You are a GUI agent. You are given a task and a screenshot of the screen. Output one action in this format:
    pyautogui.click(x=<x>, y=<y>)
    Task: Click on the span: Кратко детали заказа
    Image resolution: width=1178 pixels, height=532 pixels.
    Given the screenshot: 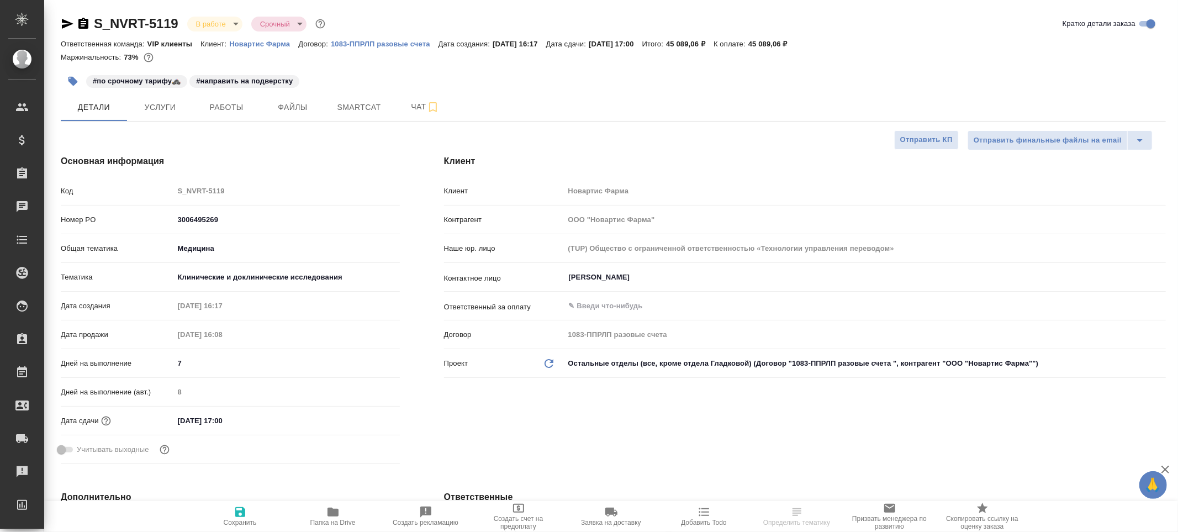 What is the action you would take?
    pyautogui.click(x=1099, y=24)
    